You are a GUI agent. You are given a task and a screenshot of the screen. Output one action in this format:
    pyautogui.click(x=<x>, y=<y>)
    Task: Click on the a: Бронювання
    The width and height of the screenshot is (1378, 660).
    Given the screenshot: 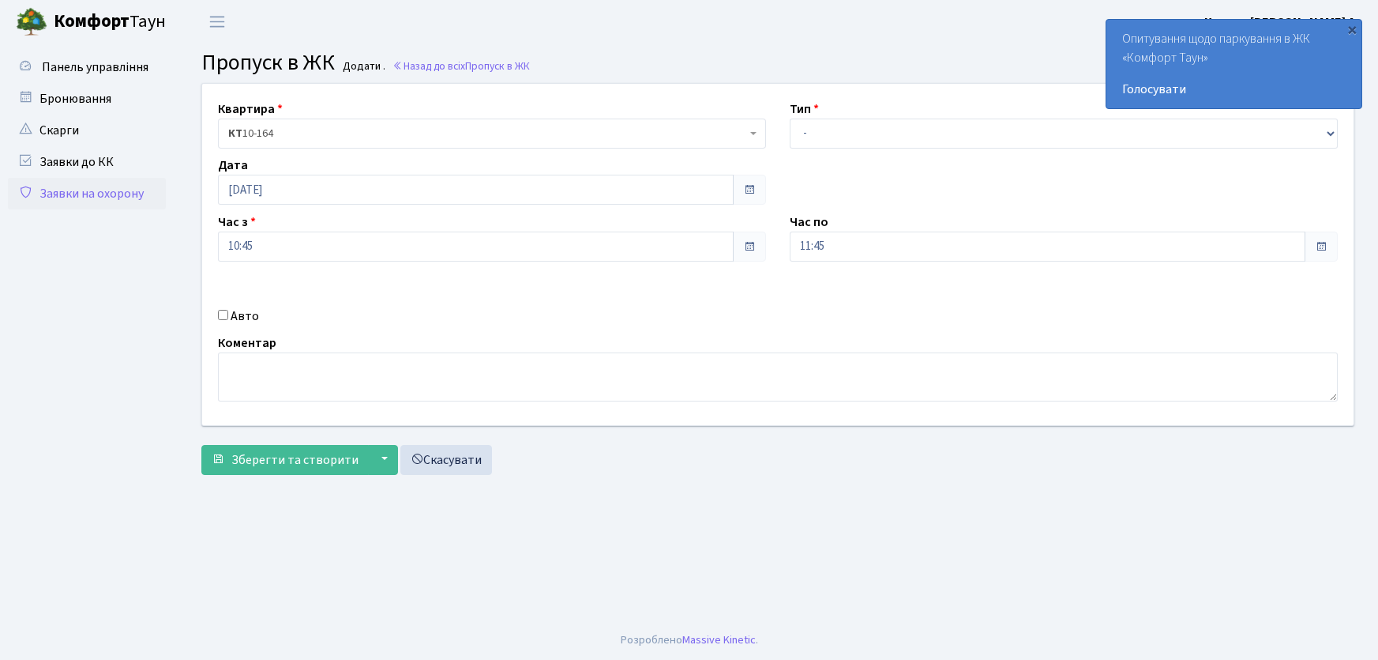 What is the action you would take?
    pyautogui.click(x=87, y=99)
    